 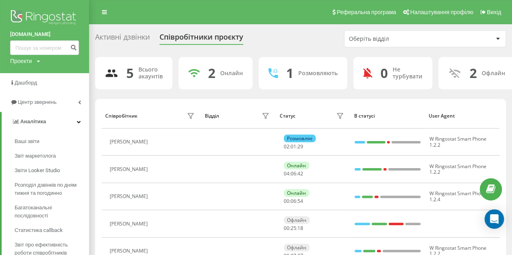 What do you see at coordinates (458, 196) in the screenshot?
I see `span: W Ringostat Smart Phone 1.2.4` at bounding box center [458, 196].